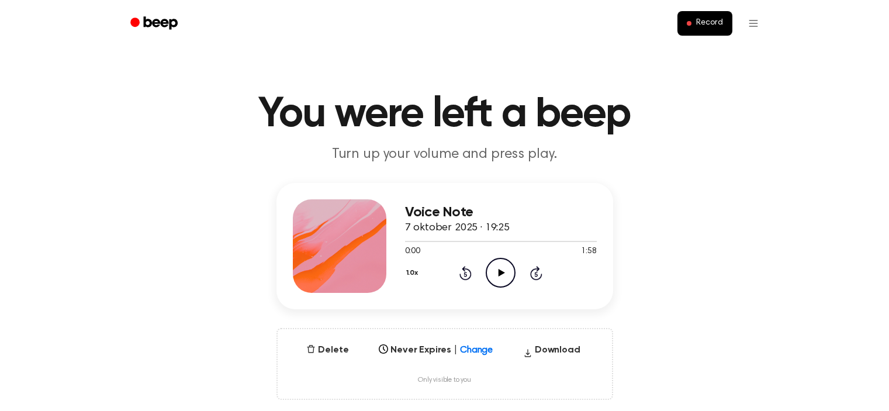 This screenshot has width=889, height=411. I want to click on span: 0:00, so click(413, 251).